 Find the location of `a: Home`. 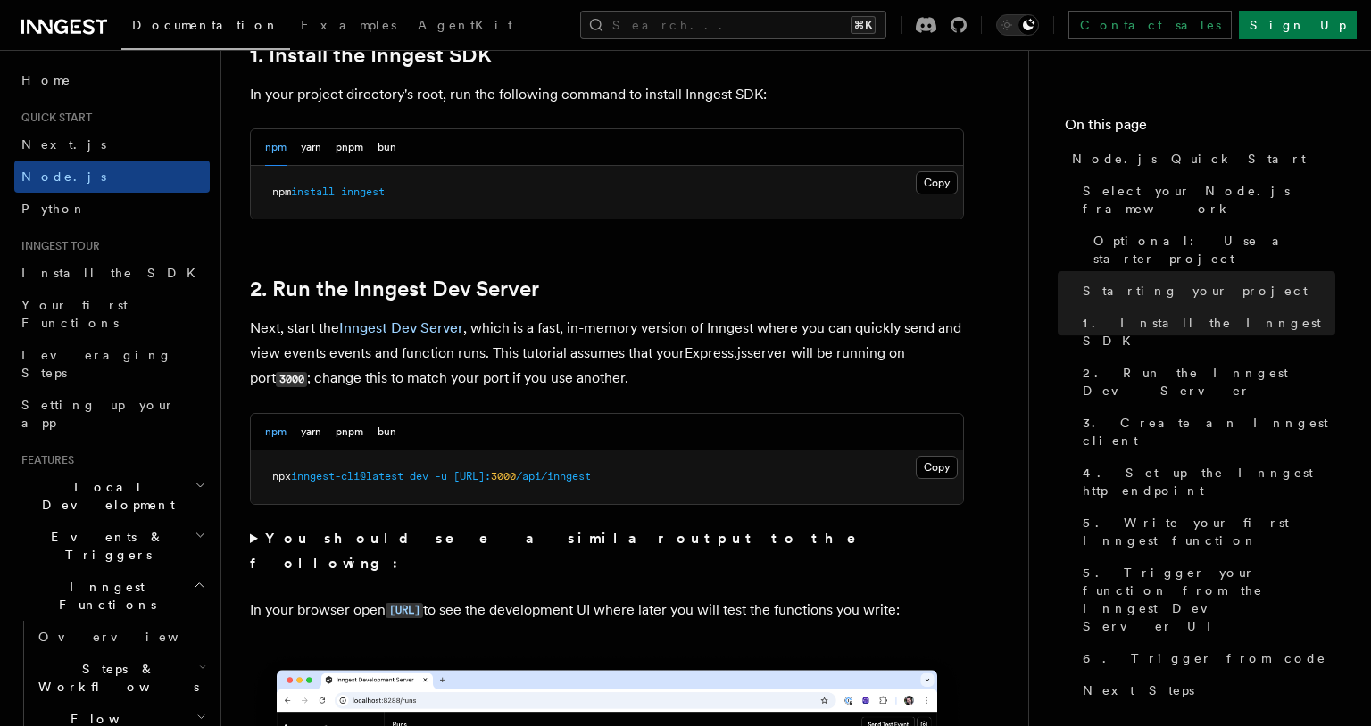

a: Home is located at coordinates (112, 80).